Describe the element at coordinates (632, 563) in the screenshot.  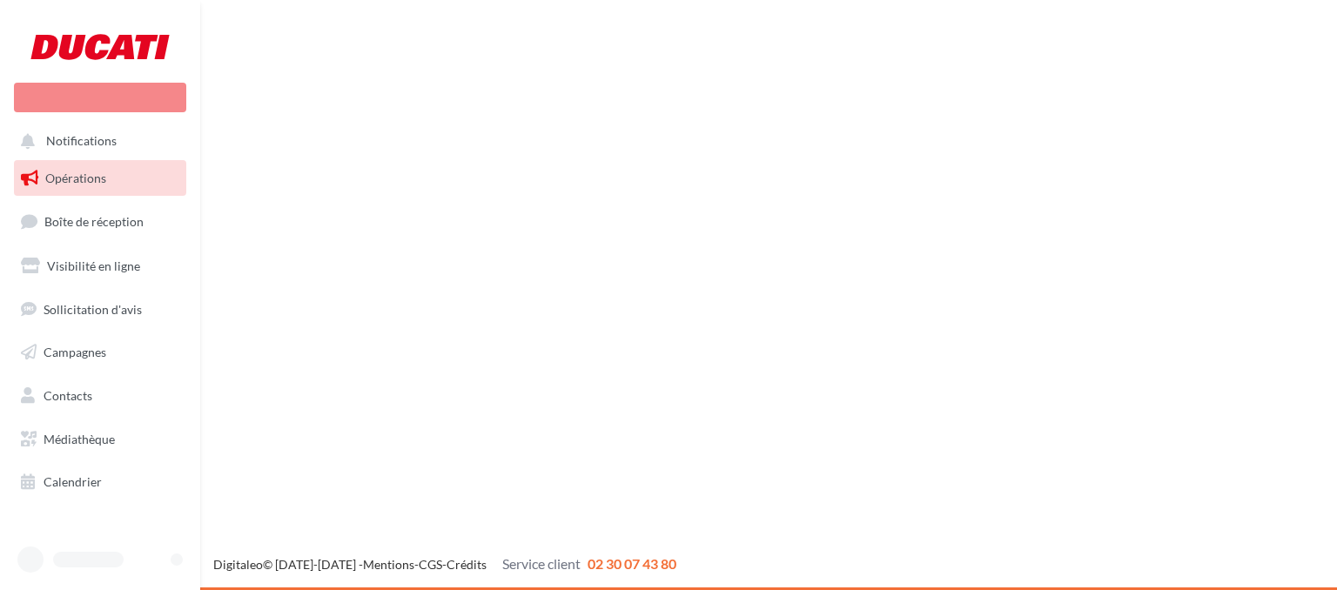
I see `span: 02 30 07 43 80` at that location.